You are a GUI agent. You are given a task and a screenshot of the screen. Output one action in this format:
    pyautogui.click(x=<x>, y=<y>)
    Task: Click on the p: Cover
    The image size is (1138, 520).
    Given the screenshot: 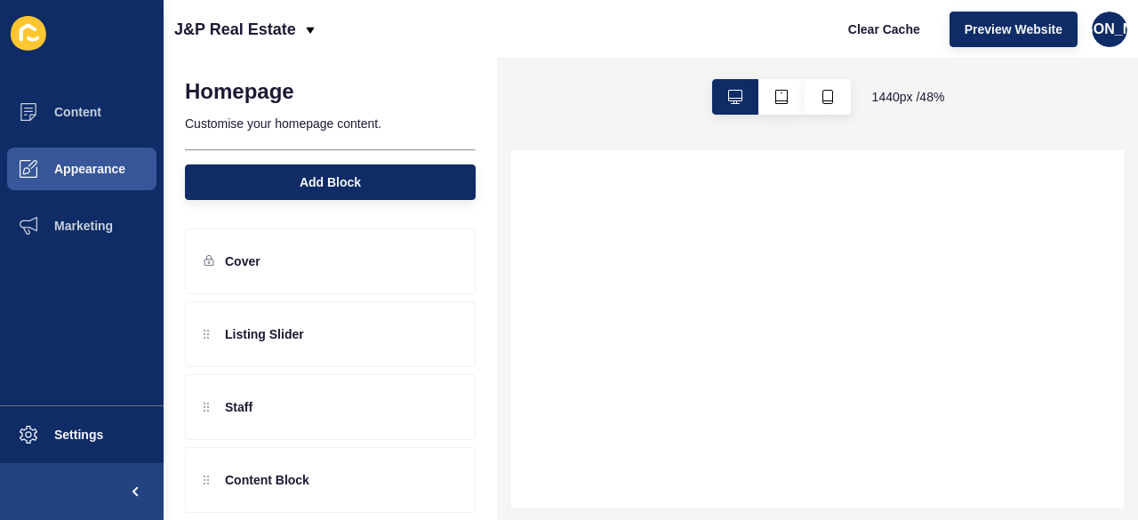 What is the action you would take?
    pyautogui.click(x=243, y=261)
    